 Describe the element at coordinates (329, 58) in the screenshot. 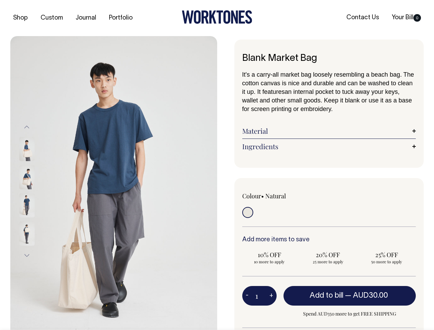

I see `h1: Blank Market Bag` at that location.